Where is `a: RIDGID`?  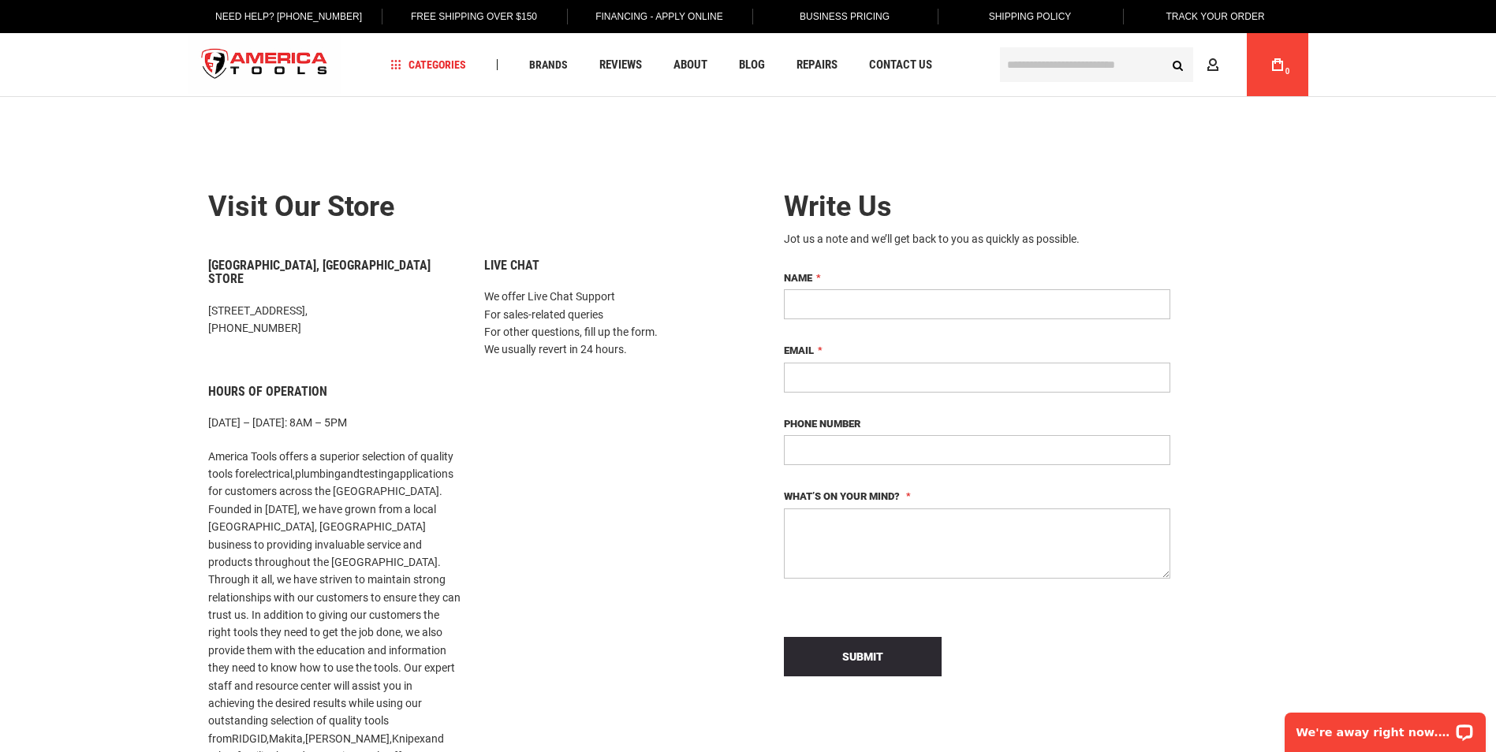
a: RIDGID is located at coordinates (249, 739).